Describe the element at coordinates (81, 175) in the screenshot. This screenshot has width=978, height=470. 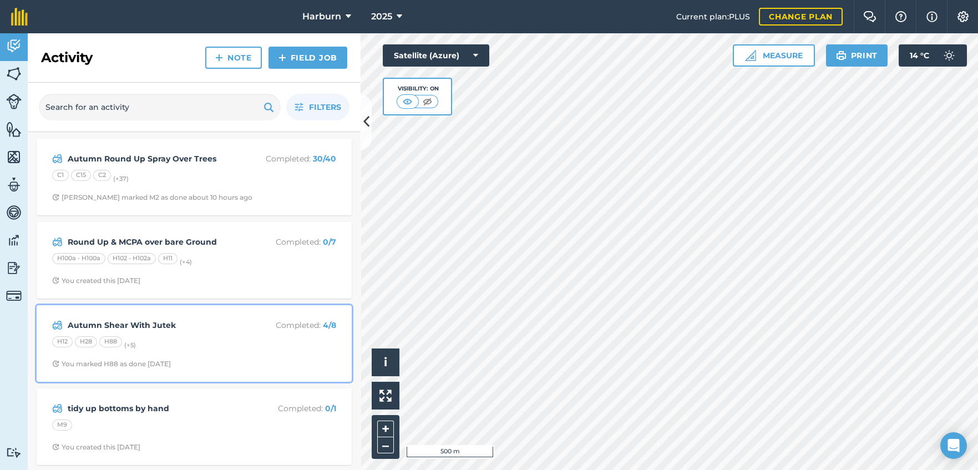
I see `div: C15` at that location.